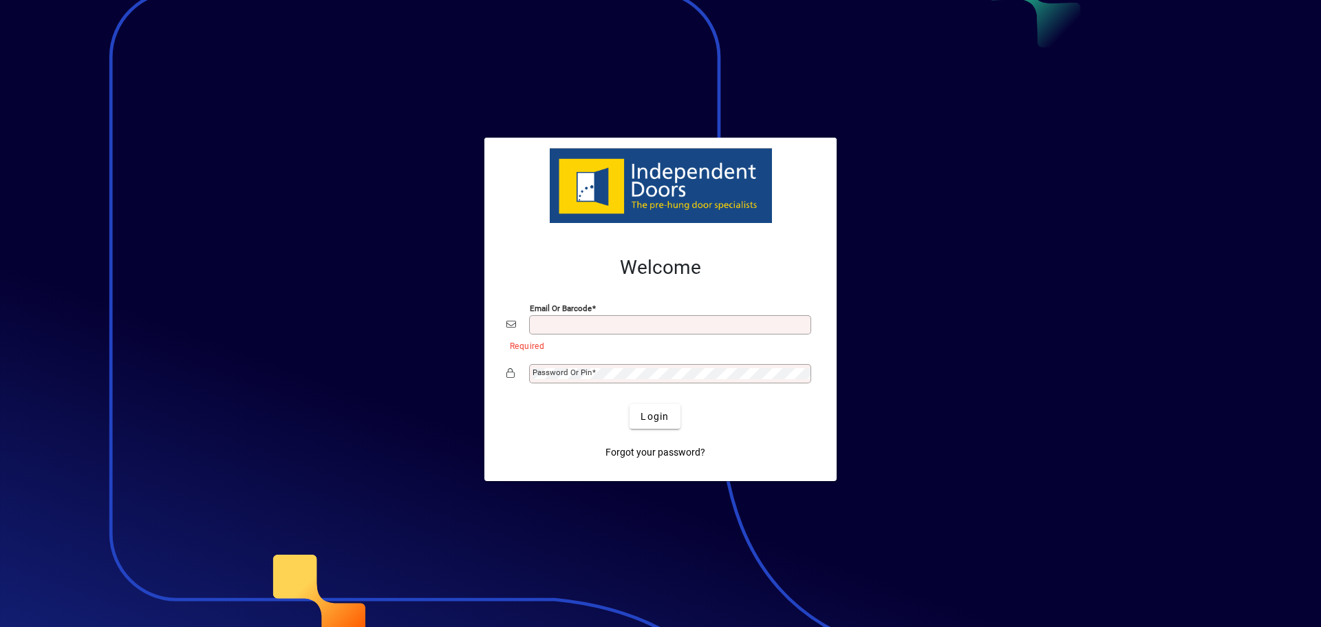  I want to click on h2: Welcome, so click(660, 268).